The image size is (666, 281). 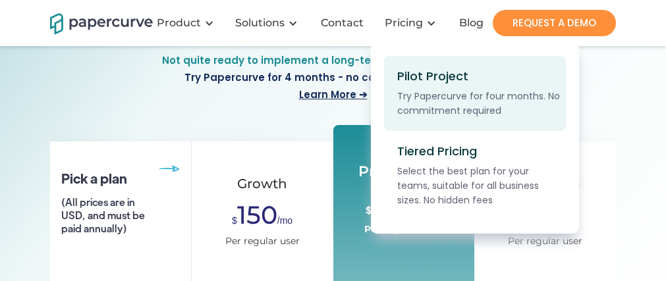 What do you see at coordinates (475, 176) in the screenshot?
I see `a: Tiered PricingSelect the best plan for your teams, suitable for all business sizes. No hidden fees` at bounding box center [475, 176].